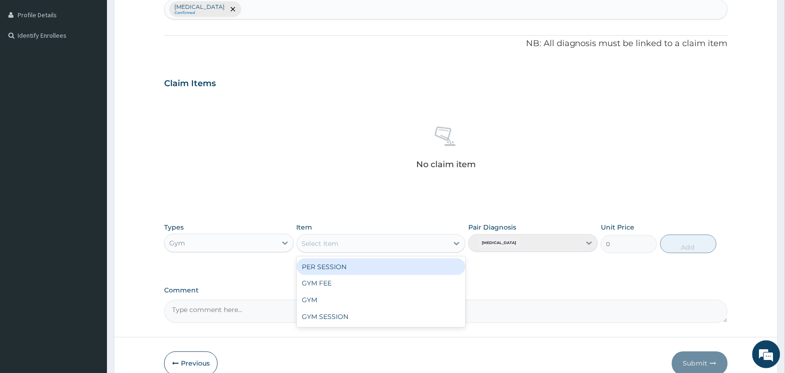  Describe the element at coordinates (177, 243) in the screenshot. I see `div: Gym` at that location.